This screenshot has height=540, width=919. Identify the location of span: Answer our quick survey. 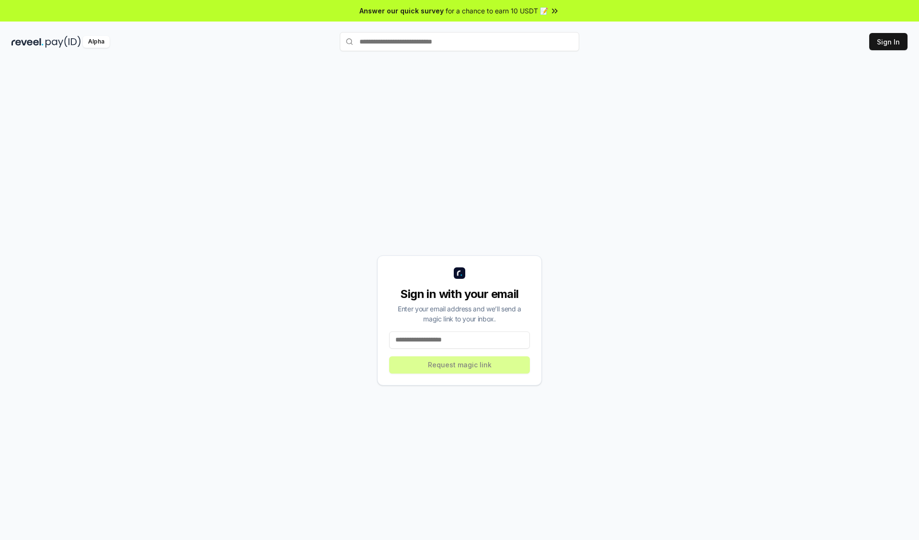
(401, 11).